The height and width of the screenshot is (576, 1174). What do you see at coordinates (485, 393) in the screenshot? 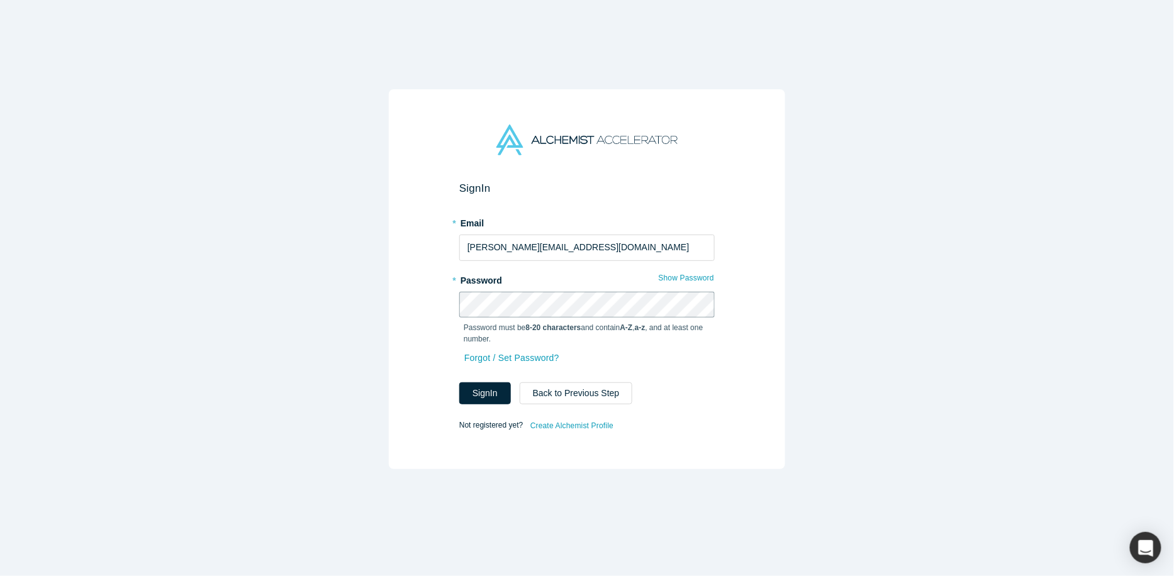
I see `button: SignIn` at bounding box center [485, 393].